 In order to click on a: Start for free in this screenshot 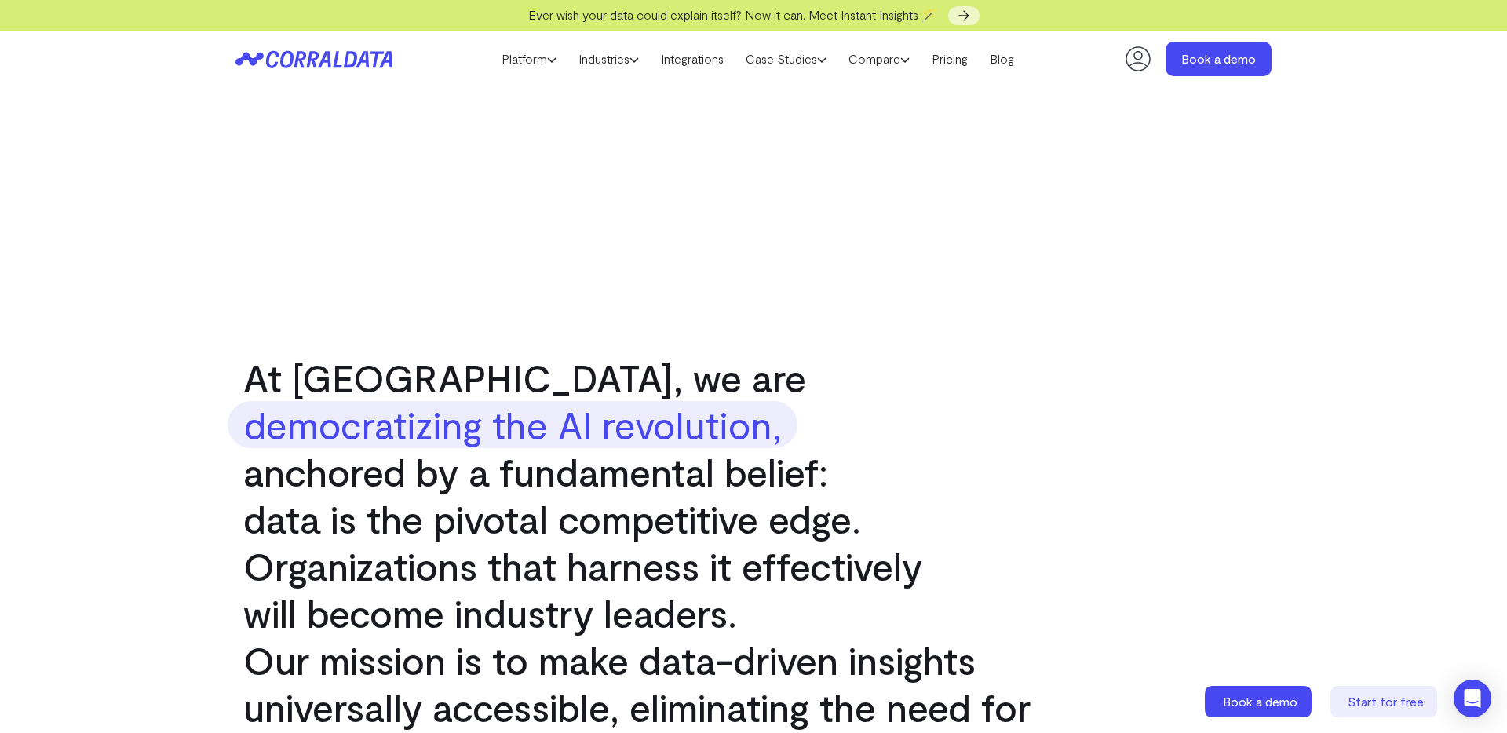, I will do `click(1386, 702)`.